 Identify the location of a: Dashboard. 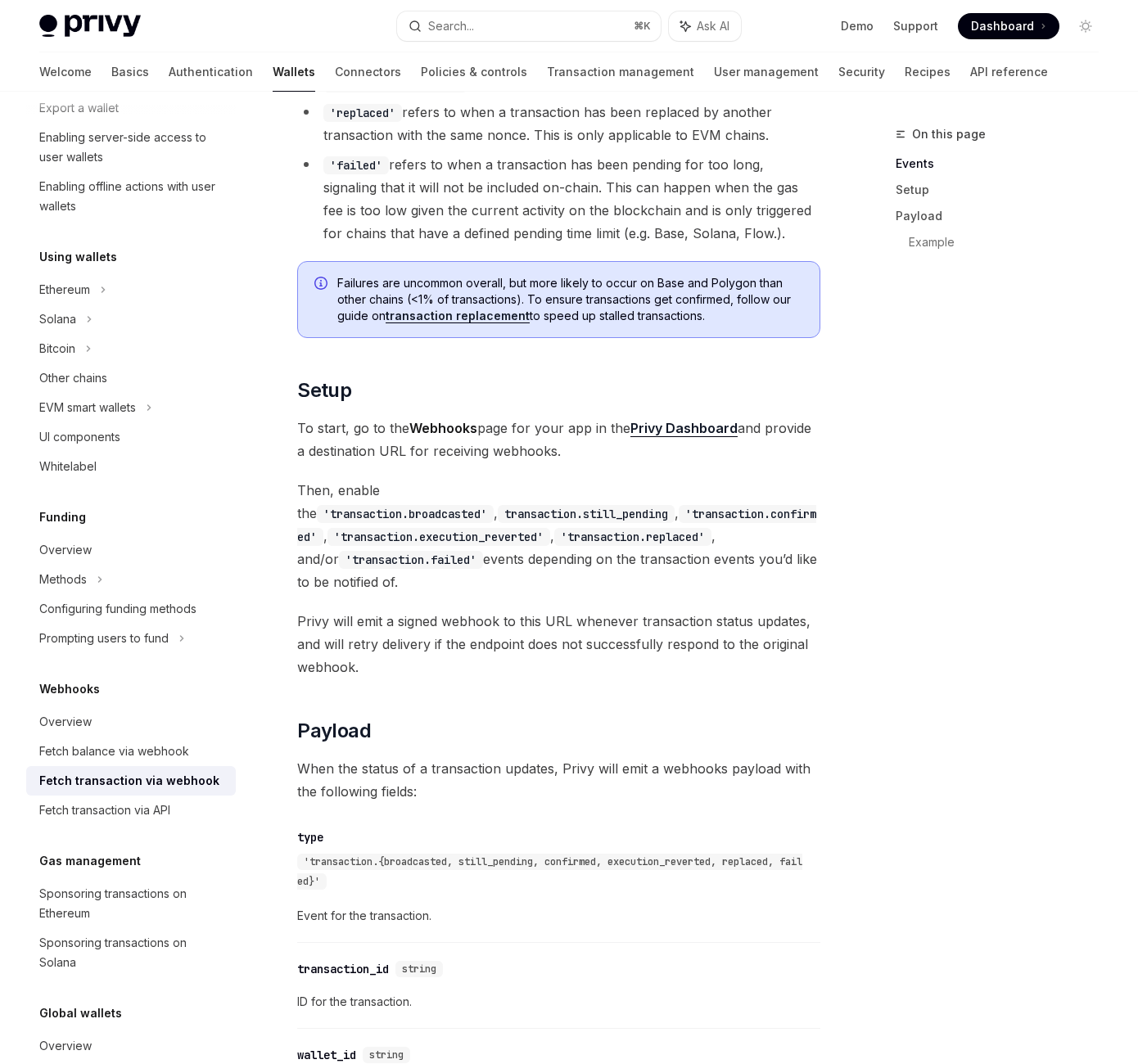
(1009, 26).